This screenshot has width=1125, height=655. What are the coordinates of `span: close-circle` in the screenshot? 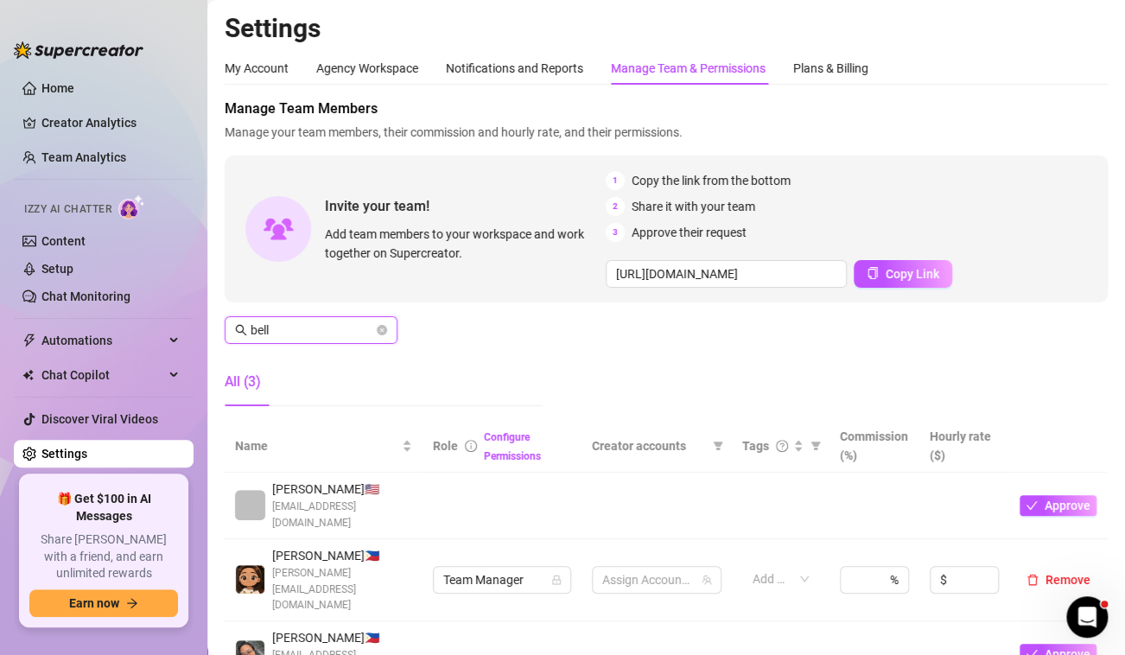 It's located at (382, 330).